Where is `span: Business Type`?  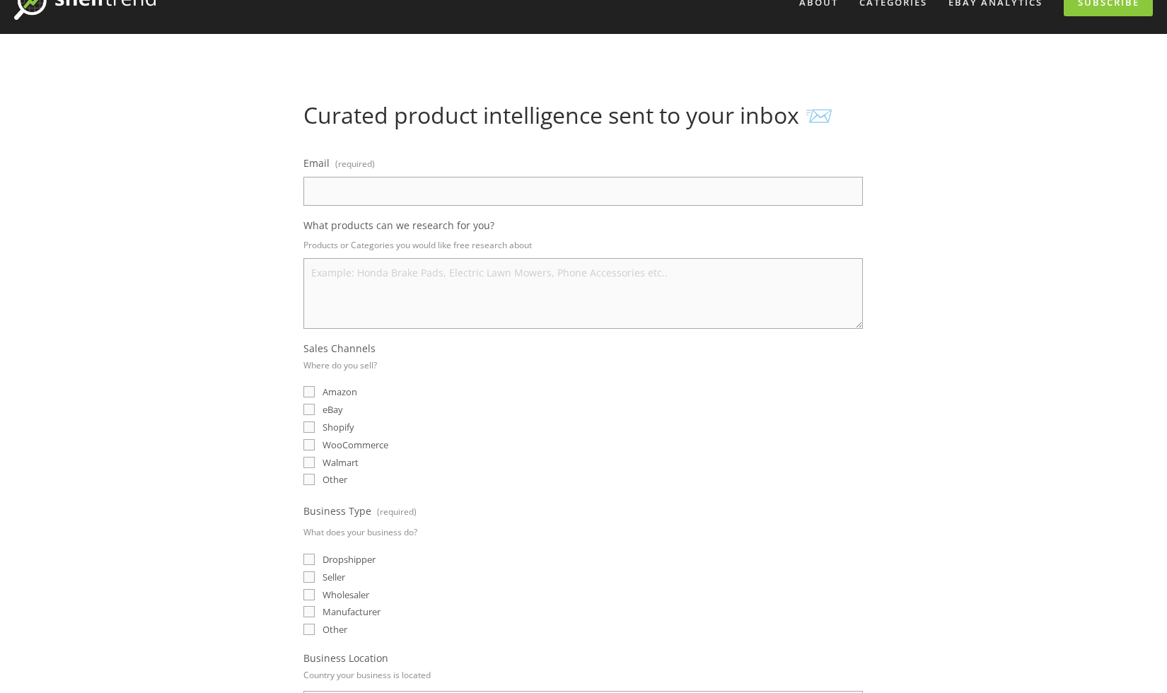
span: Business Type is located at coordinates (337, 511).